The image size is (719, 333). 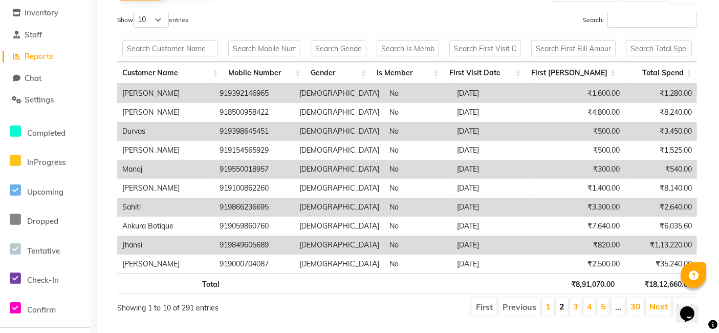 What do you see at coordinates (578, 131) in the screenshot?
I see `td: ₹500.00` at bounding box center [578, 131].